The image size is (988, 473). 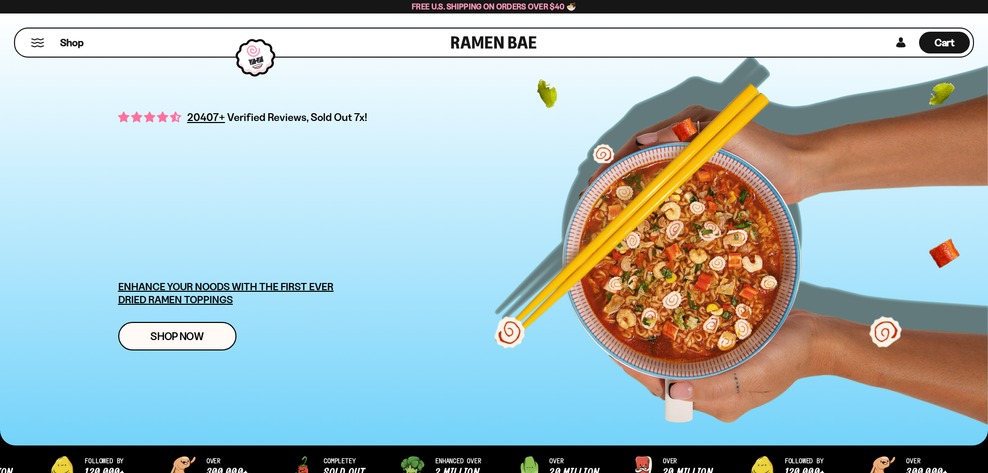 I want to click on span: 20407+, so click(x=206, y=117).